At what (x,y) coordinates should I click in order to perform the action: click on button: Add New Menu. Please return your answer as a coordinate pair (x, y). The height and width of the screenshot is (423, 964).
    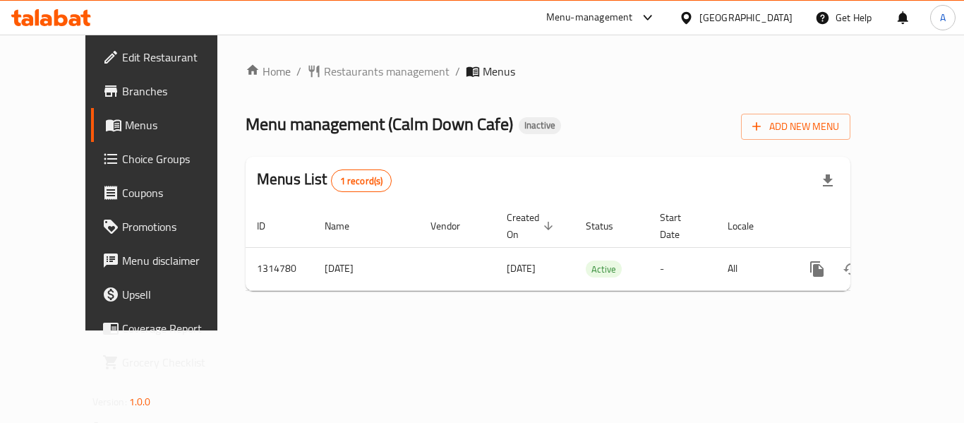
    Looking at the image, I should click on (795, 126).